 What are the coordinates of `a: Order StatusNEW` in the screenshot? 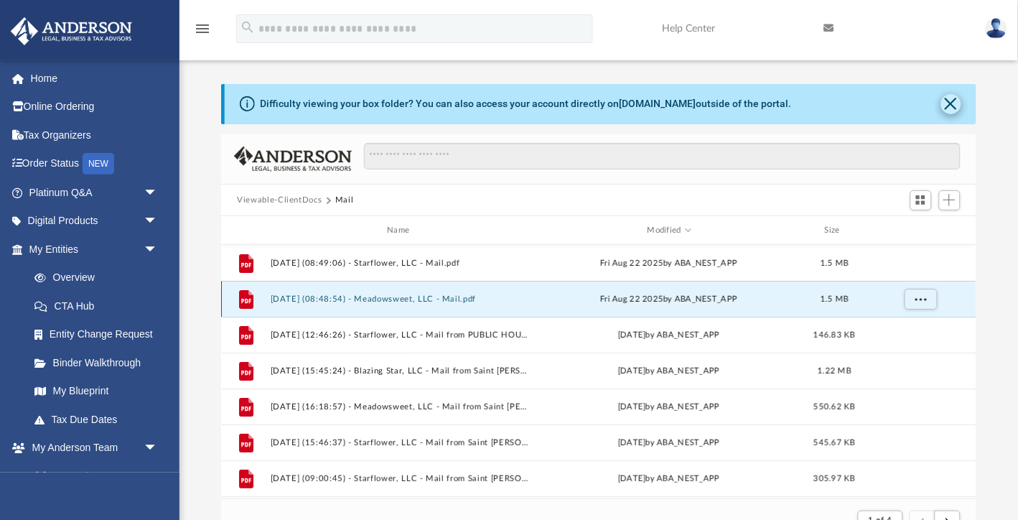 It's located at (95, 164).